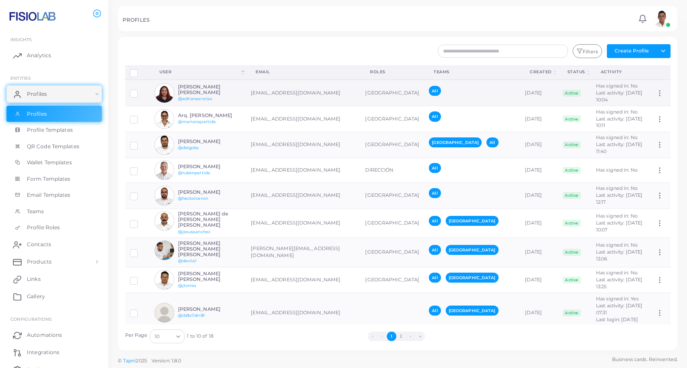  What do you see at coordinates (54, 227) in the screenshot?
I see `a: Profile Roles` at bounding box center [54, 227].